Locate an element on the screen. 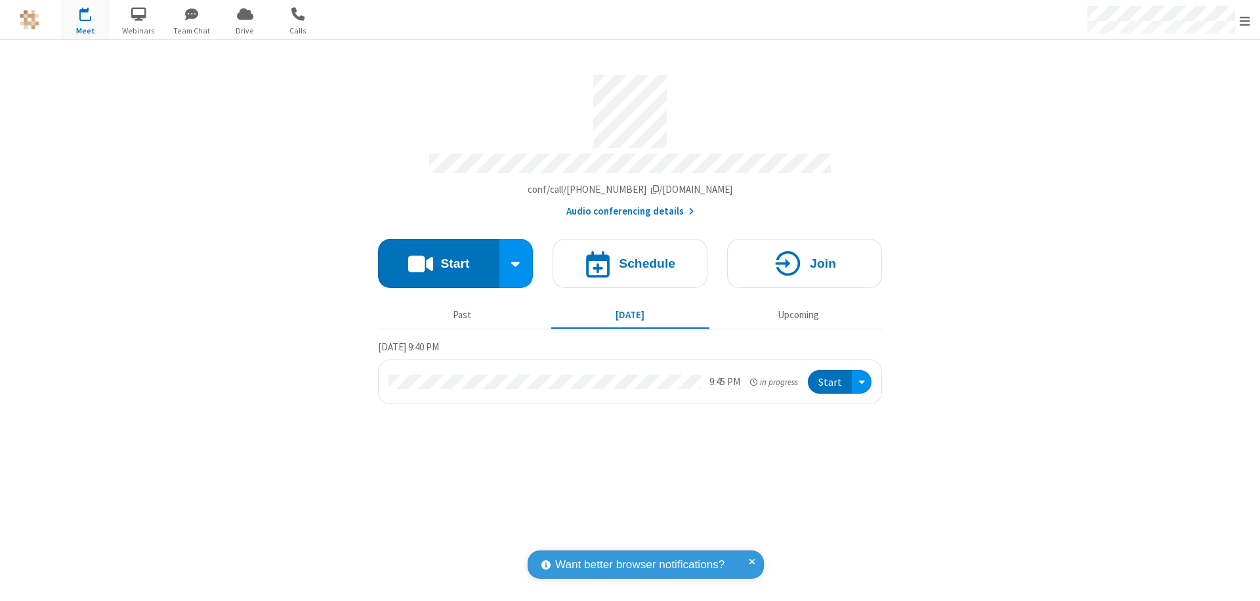 This screenshot has width=1260, height=601. div: 1 is located at coordinates (93, 12).